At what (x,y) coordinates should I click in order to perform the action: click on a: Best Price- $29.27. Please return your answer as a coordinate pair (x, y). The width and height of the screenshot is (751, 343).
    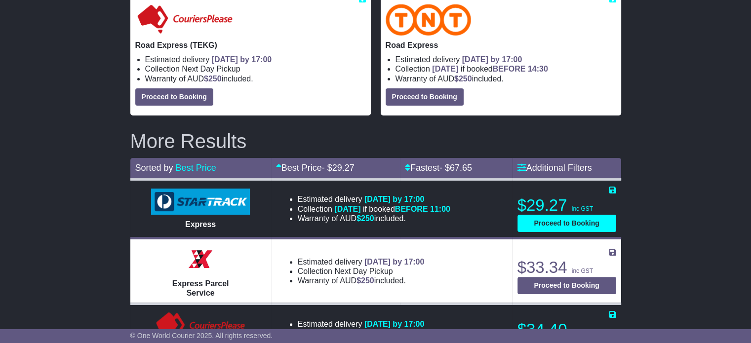
    Looking at the image, I should click on (315, 168).